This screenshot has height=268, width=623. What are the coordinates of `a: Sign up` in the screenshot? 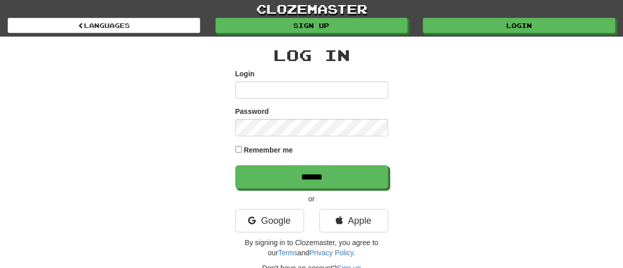 It's located at (312, 25).